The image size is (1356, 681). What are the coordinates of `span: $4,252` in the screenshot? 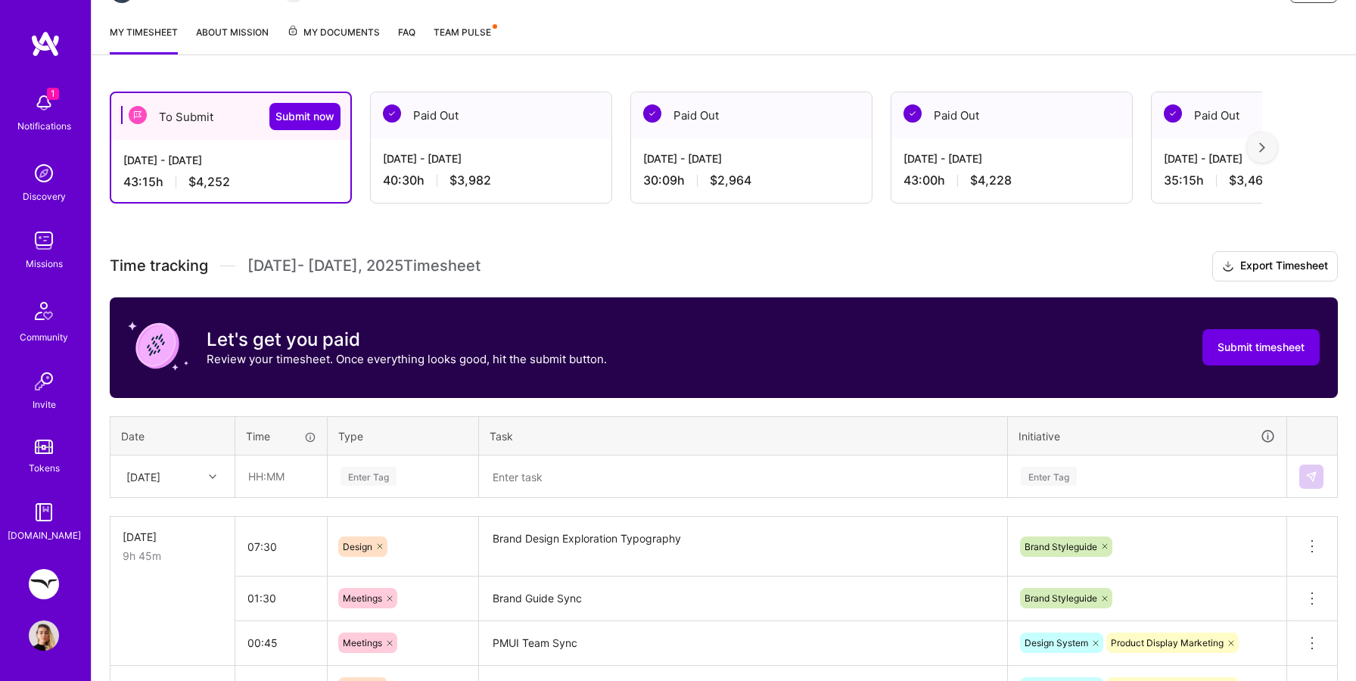 It's located at (209, 182).